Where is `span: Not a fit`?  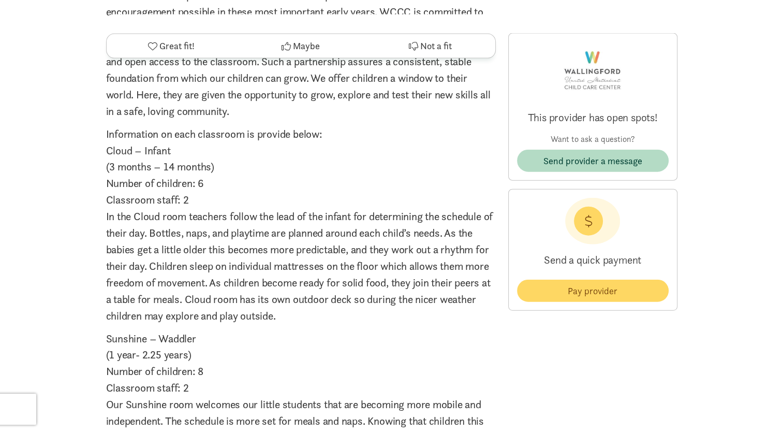
span: Not a fit is located at coordinates (436, 46).